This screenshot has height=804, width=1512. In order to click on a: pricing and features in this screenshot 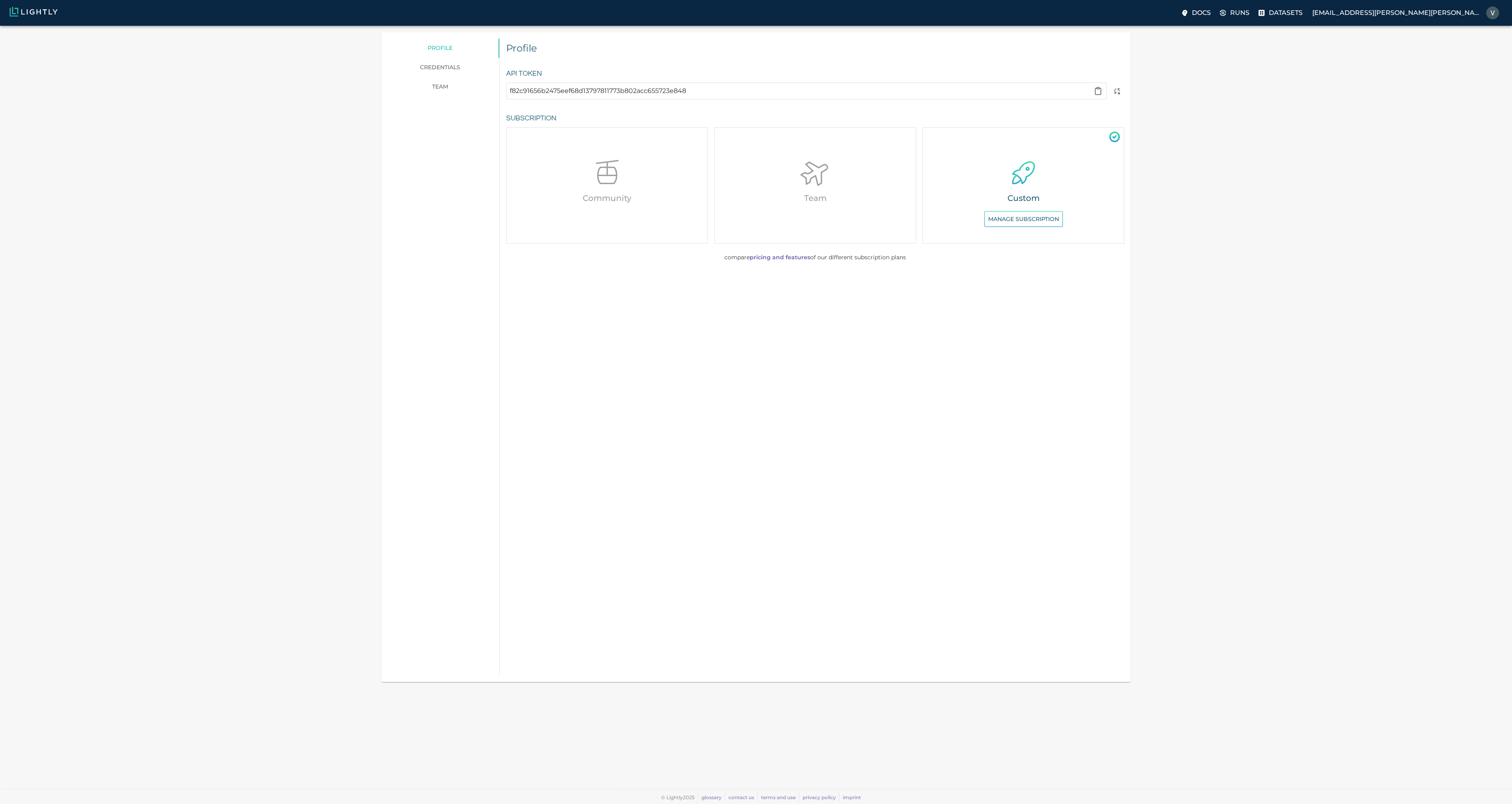, I will do `click(779, 257)`.